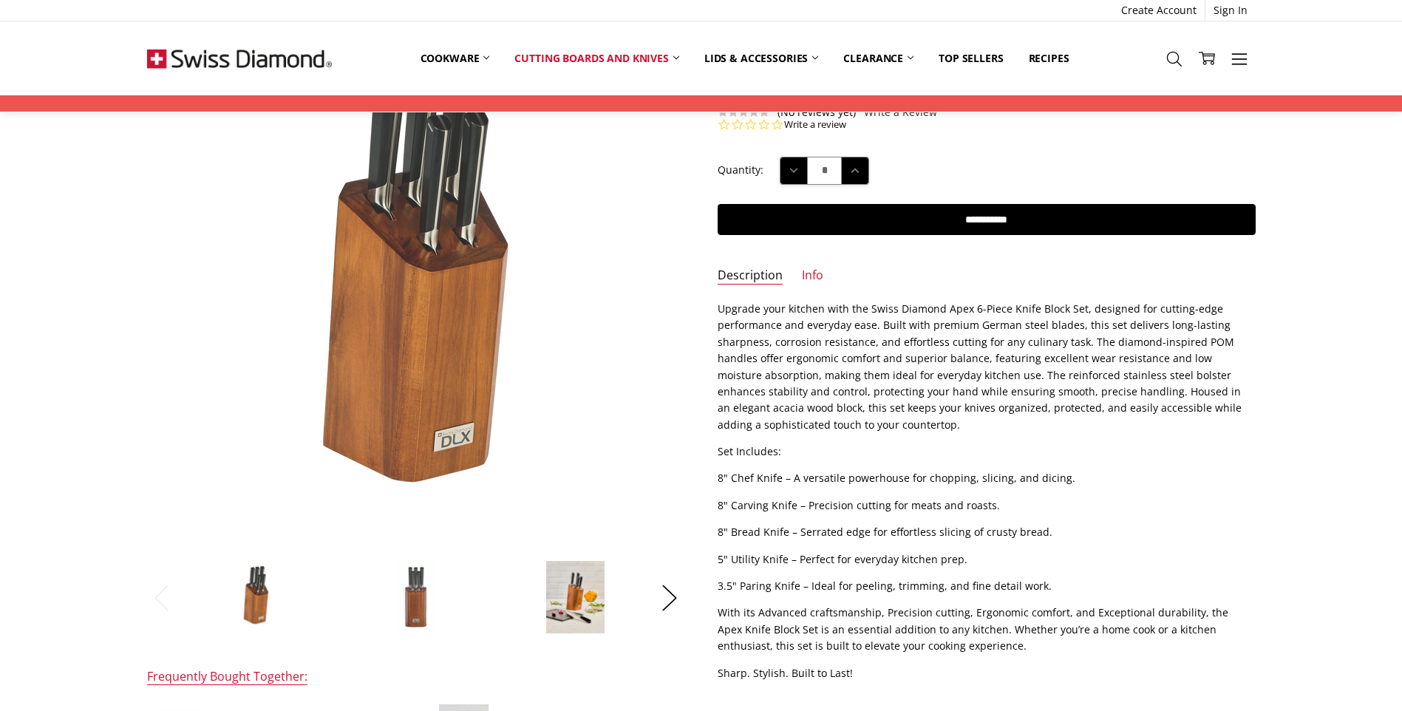 The width and height of the screenshot is (1402, 711). I want to click on a: Cookware, so click(455, 58).